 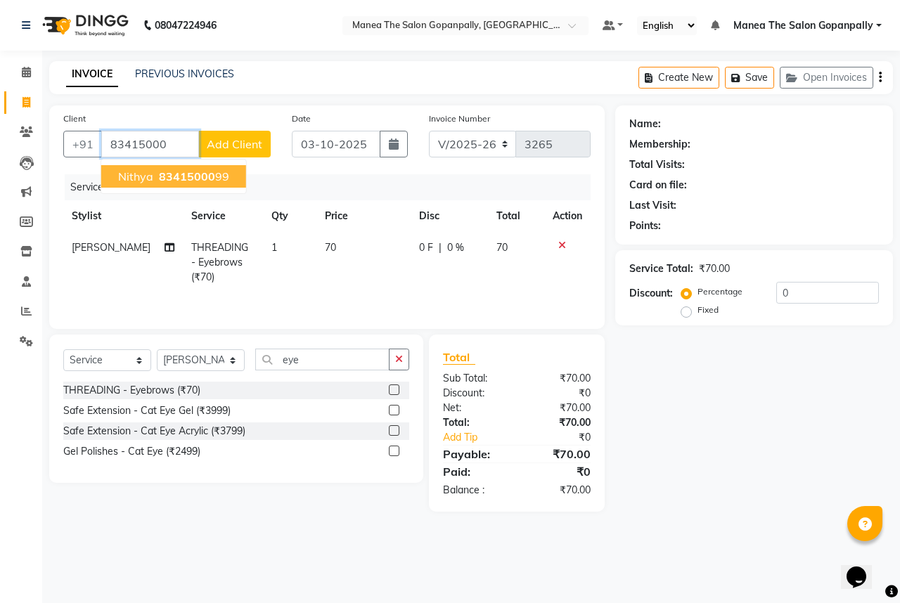 I want to click on a: PREVIOUS INVOICES, so click(x=184, y=74).